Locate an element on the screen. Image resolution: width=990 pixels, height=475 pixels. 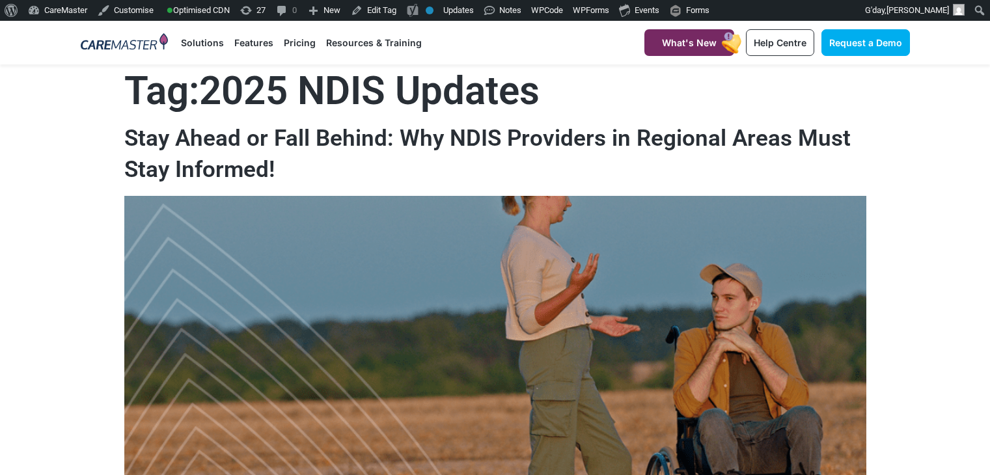
img: CareMaster Logo is located at coordinates (124, 43).